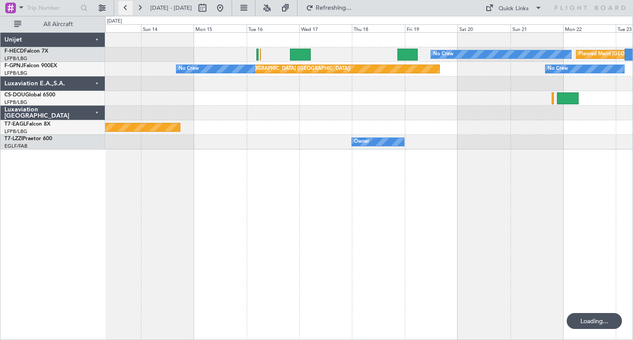  I want to click on div: Quick Links, so click(514, 9).